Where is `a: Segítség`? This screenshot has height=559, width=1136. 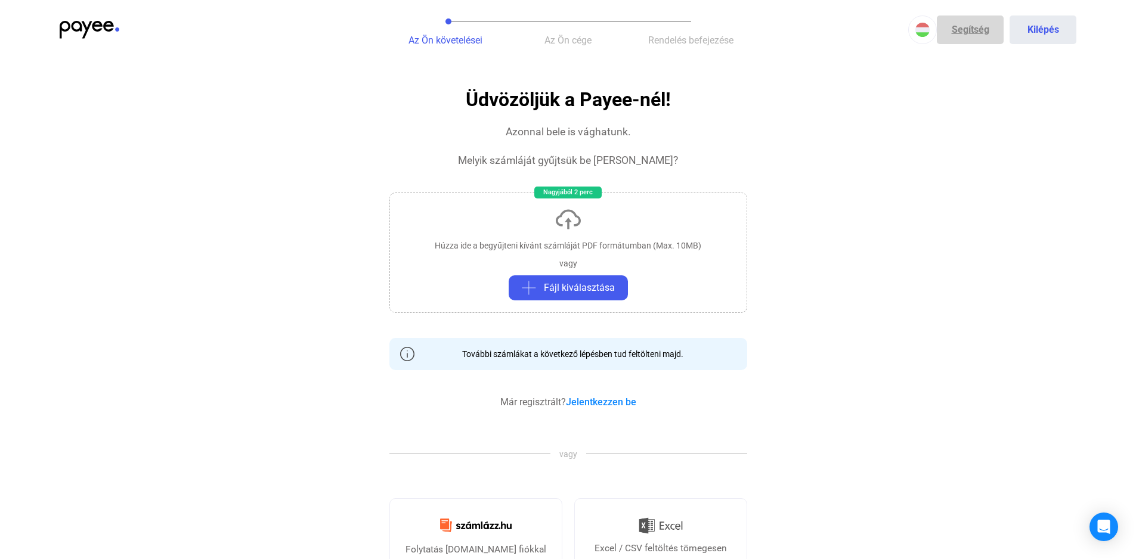 a: Segítség is located at coordinates (970, 30).